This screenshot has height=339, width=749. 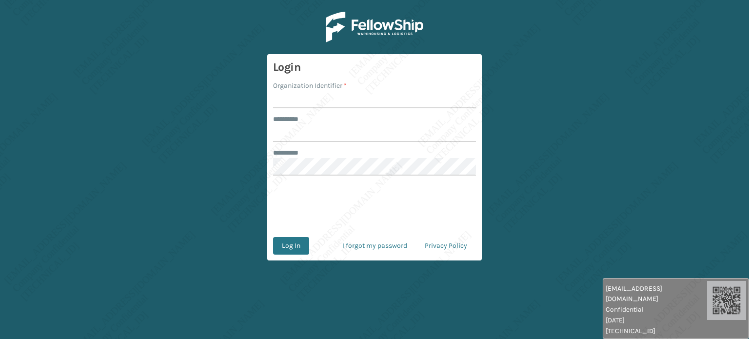 I want to click on a: I forgot my password, so click(x=374, y=246).